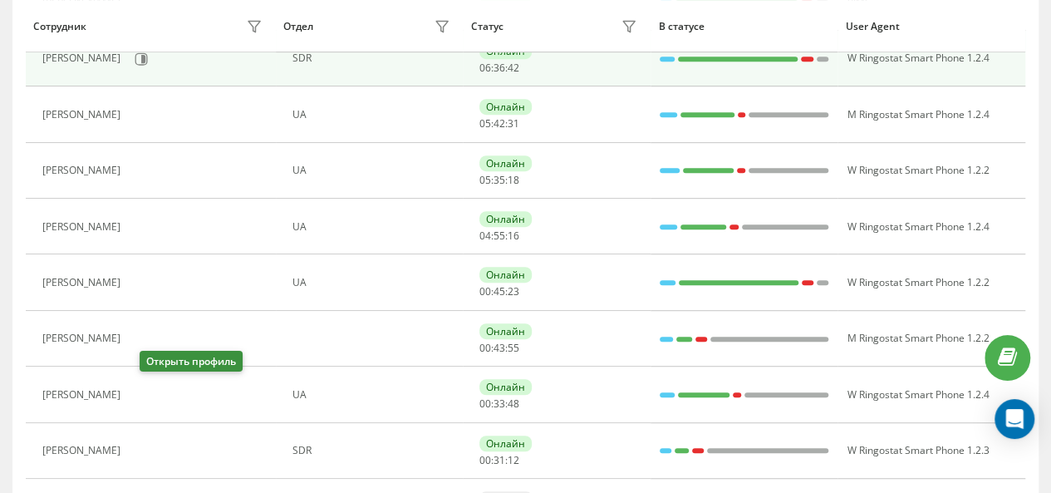 This screenshot has width=1051, height=493. What do you see at coordinates (513, 179) in the screenshot?
I see `span: 18` at bounding box center [513, 179].